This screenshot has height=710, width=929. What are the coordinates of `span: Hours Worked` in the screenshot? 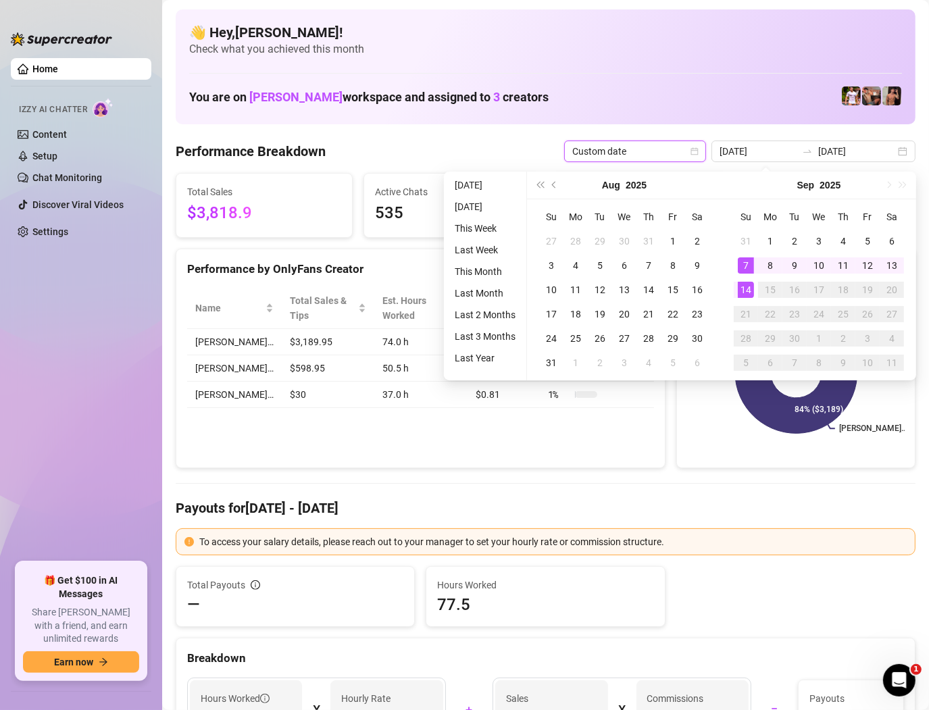 It's located at (545, 585).